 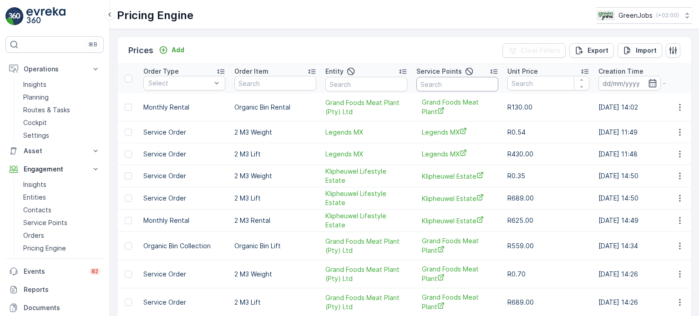 I want to click on a: Cockpit, so click(x=61, y=123).